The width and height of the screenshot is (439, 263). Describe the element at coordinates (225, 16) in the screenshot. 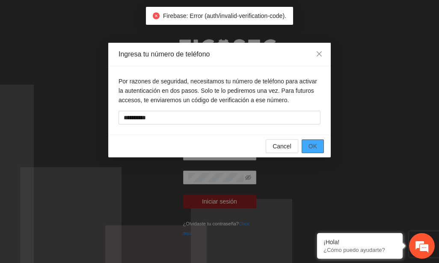

I see `span: Firebase: Error (auth/invalid-verification-code).` at that location.